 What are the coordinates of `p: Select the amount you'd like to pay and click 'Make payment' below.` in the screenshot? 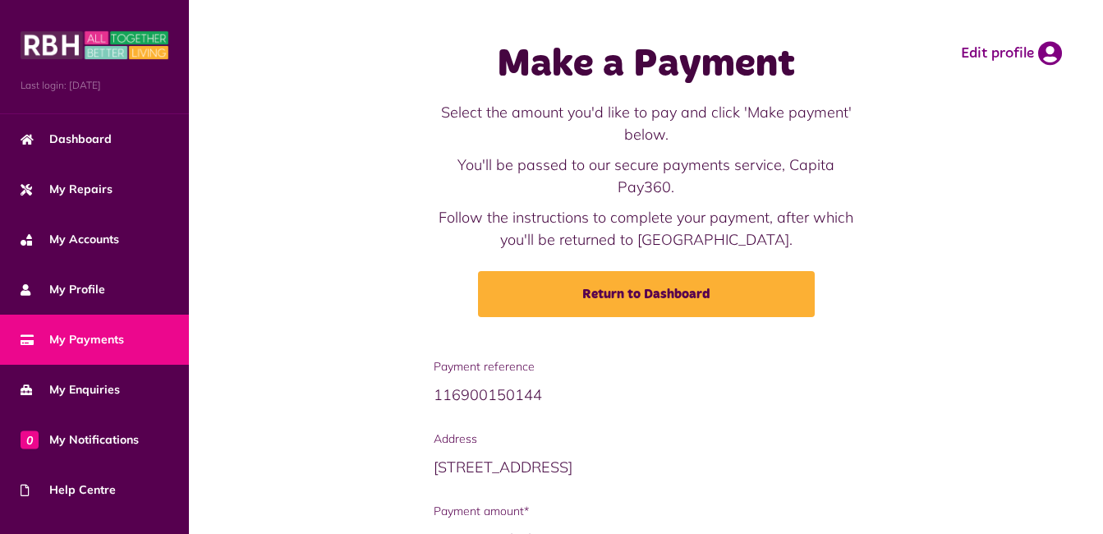 It's located at (646, 123).